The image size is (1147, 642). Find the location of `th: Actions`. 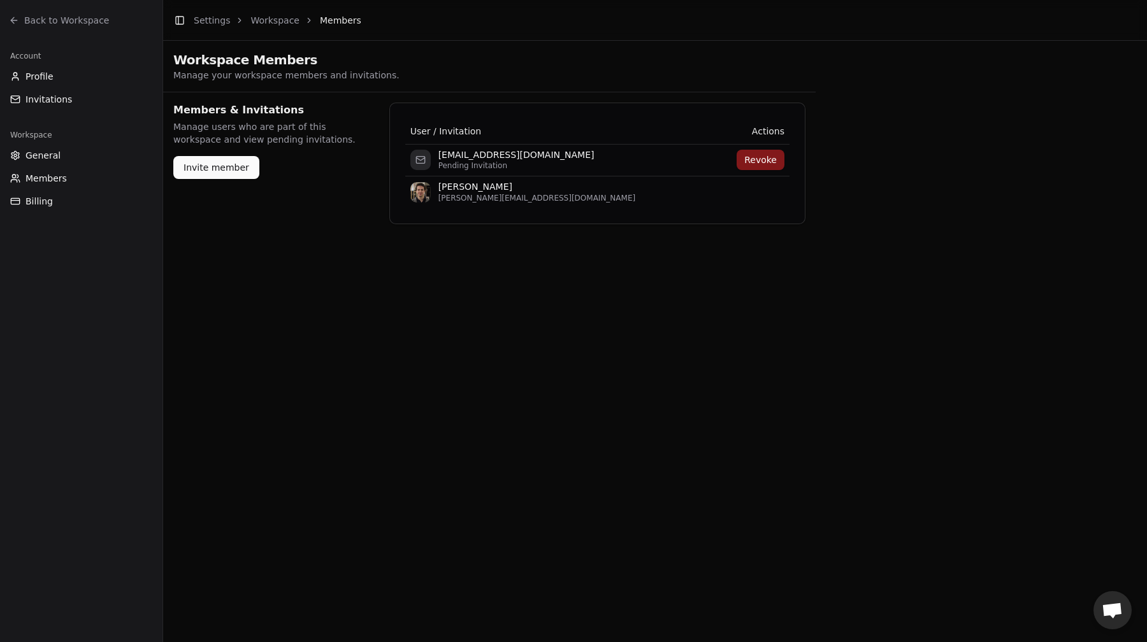

th: Actions is located at coordinates (751, 131).